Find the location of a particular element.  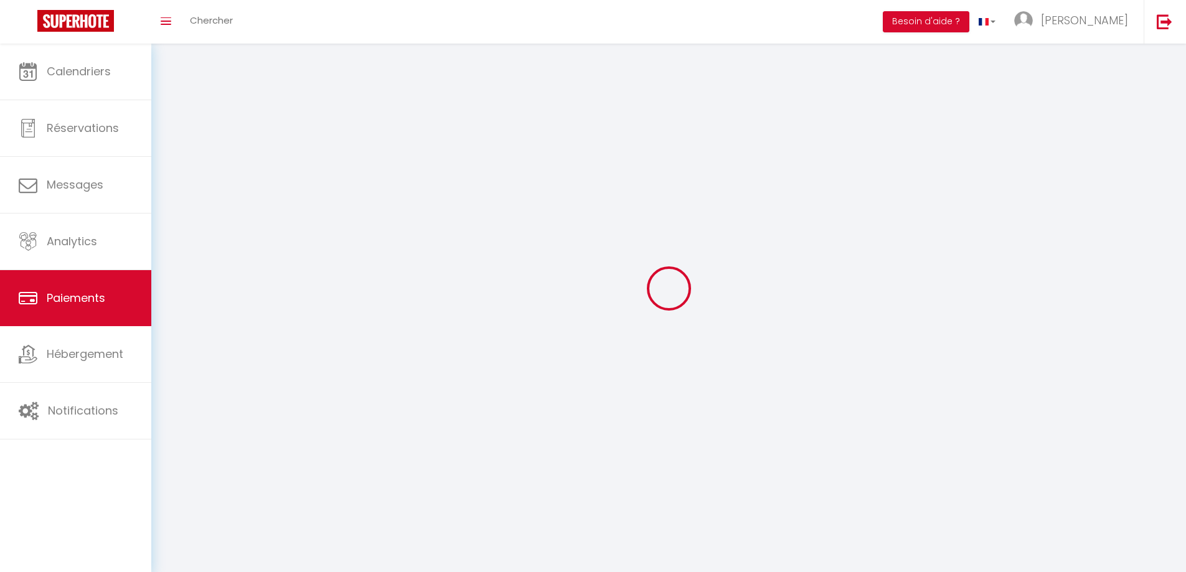

button: Ouvrir le widget de chat LiveChat is located at coordinates (29, 24).